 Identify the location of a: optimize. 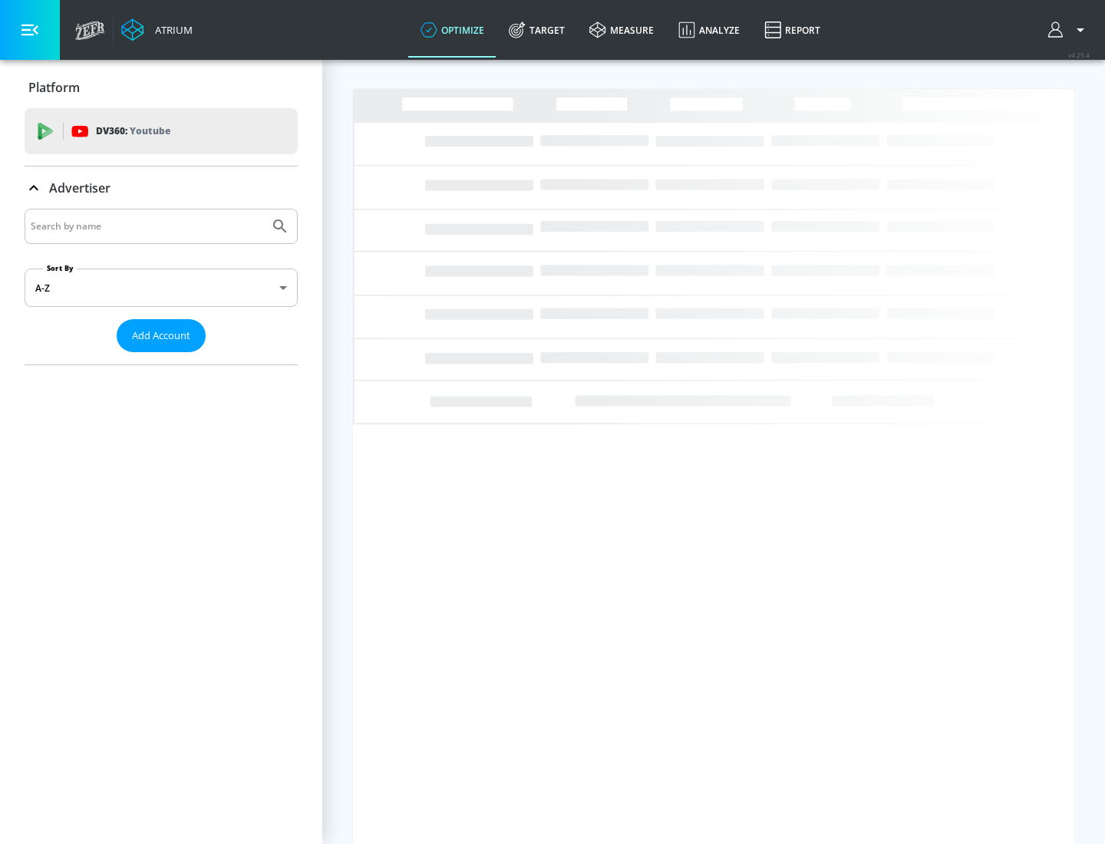
(452, 30).